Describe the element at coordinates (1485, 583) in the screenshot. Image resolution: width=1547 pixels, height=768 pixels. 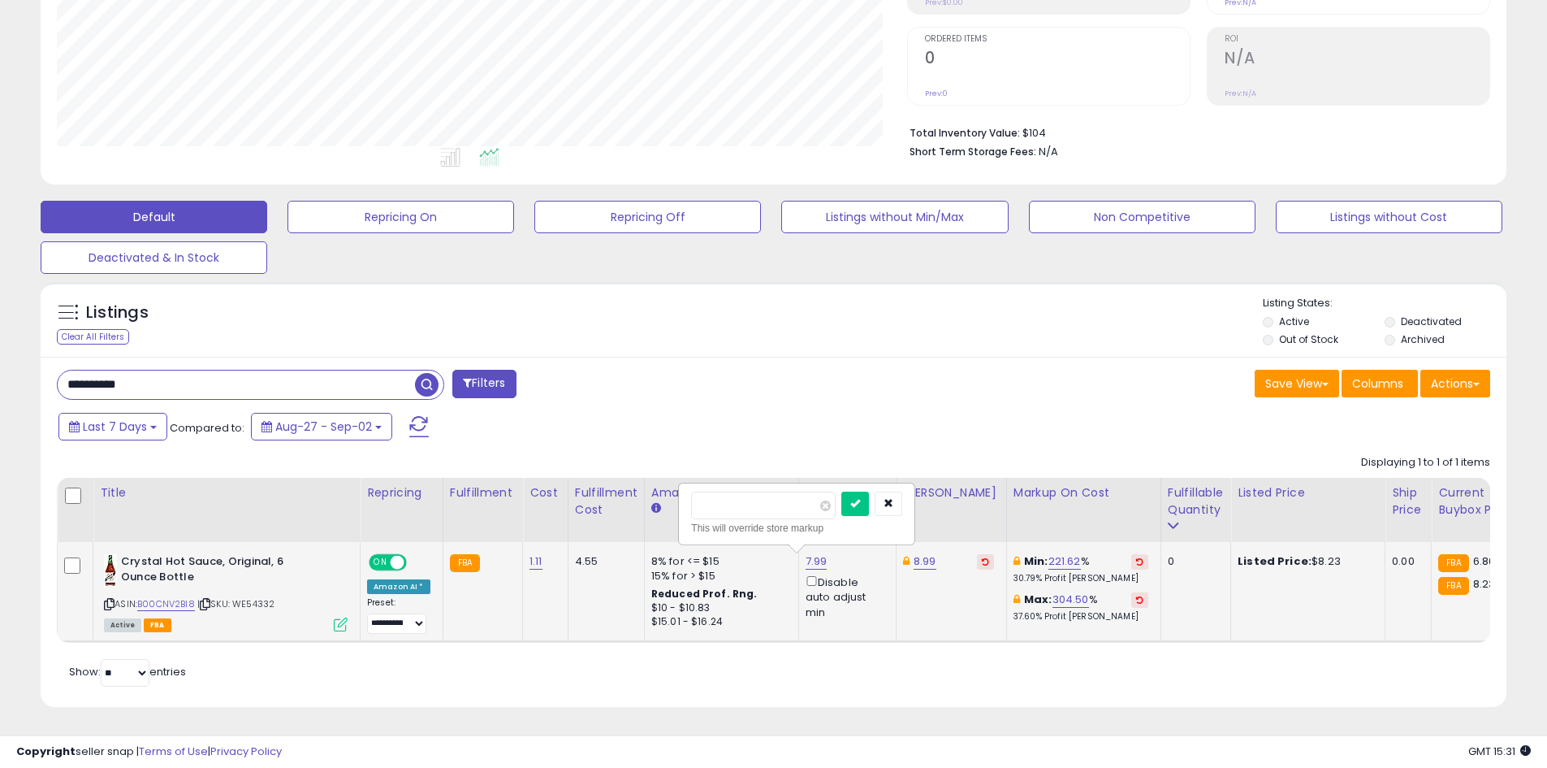
I see `span: 8.23` at that location.